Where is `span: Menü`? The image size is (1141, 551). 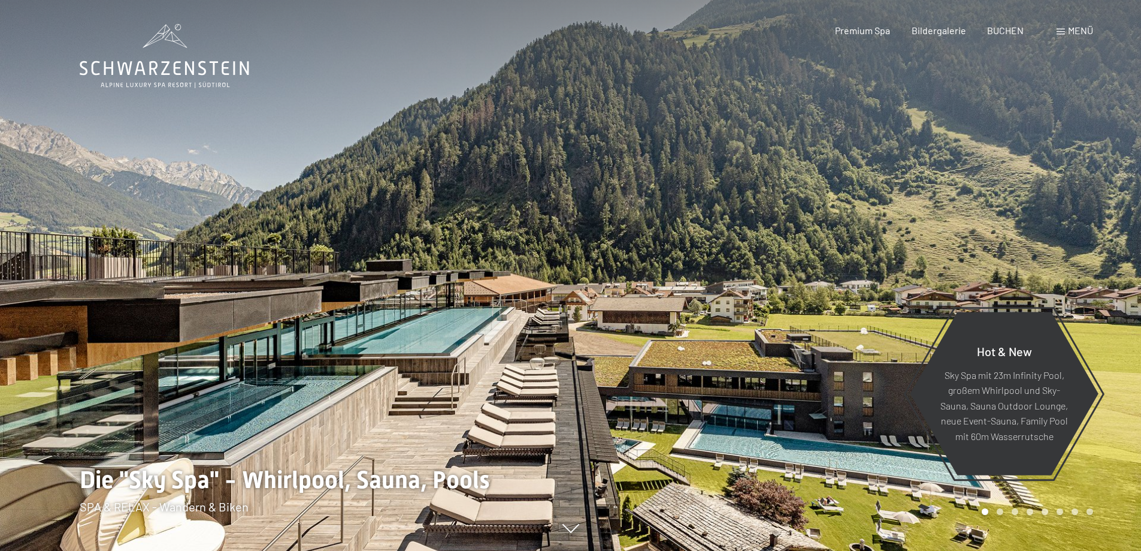 span: Menü is located at coordinates (1081, 30).